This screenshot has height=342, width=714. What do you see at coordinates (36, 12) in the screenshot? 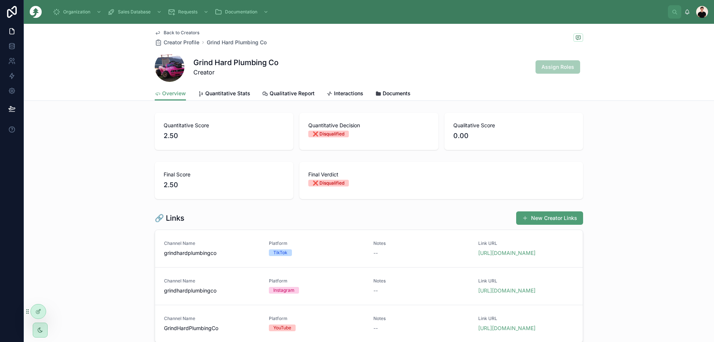
I see `img: App logo` at bounding box center [36, 12].